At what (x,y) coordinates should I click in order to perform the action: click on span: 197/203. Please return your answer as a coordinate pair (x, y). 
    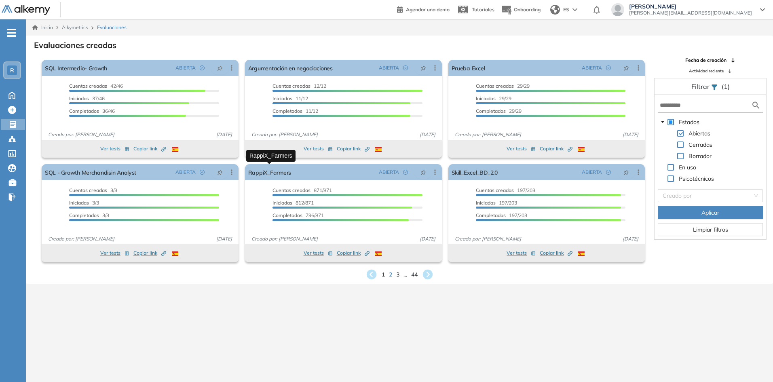
    Looking at the image, I should click on (502, 215).